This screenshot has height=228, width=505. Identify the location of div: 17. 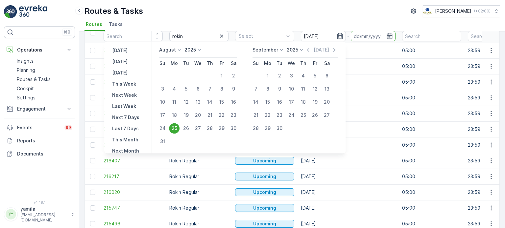
(162, 115).